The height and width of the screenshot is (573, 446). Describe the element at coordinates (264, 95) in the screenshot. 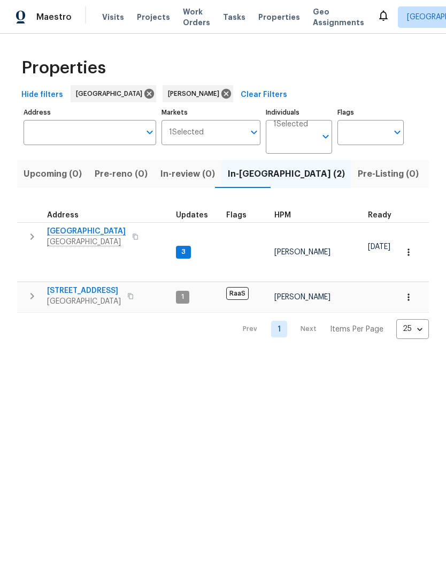

I see `button: Clear Filters` at that location.